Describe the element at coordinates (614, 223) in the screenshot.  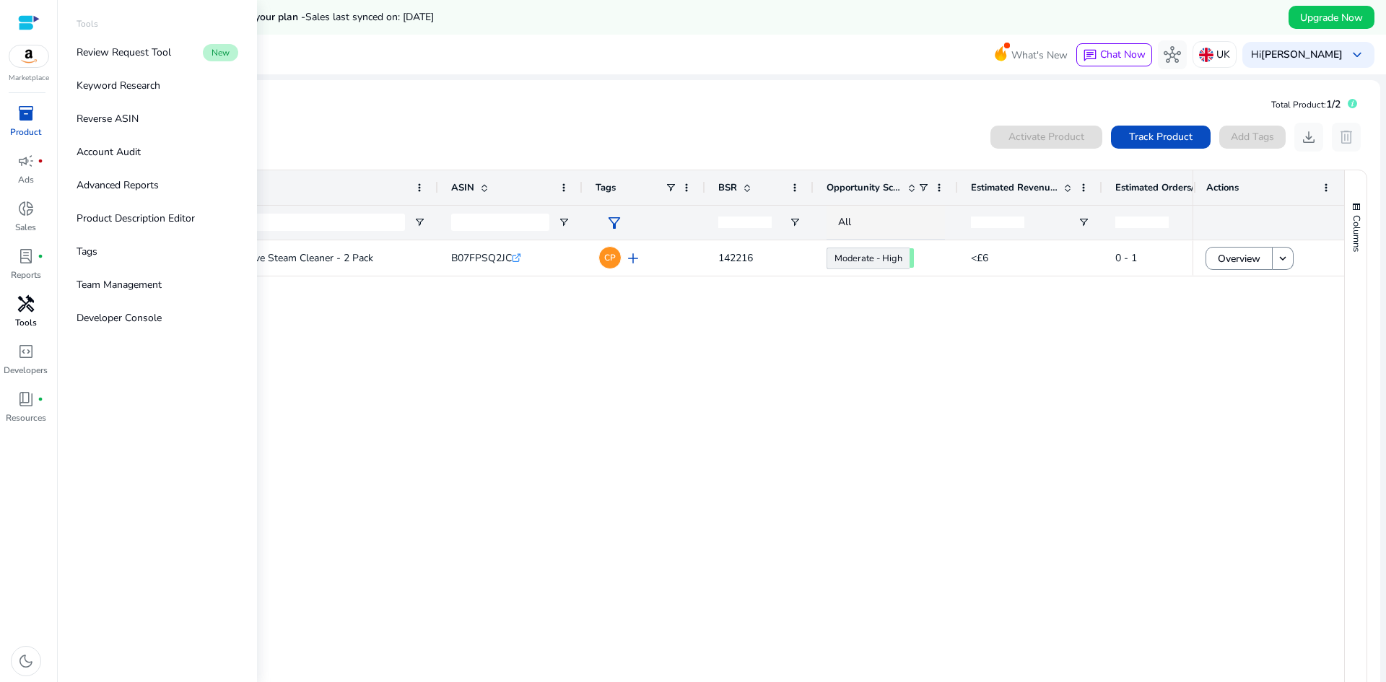
I see `span: filter_alt` at that location.